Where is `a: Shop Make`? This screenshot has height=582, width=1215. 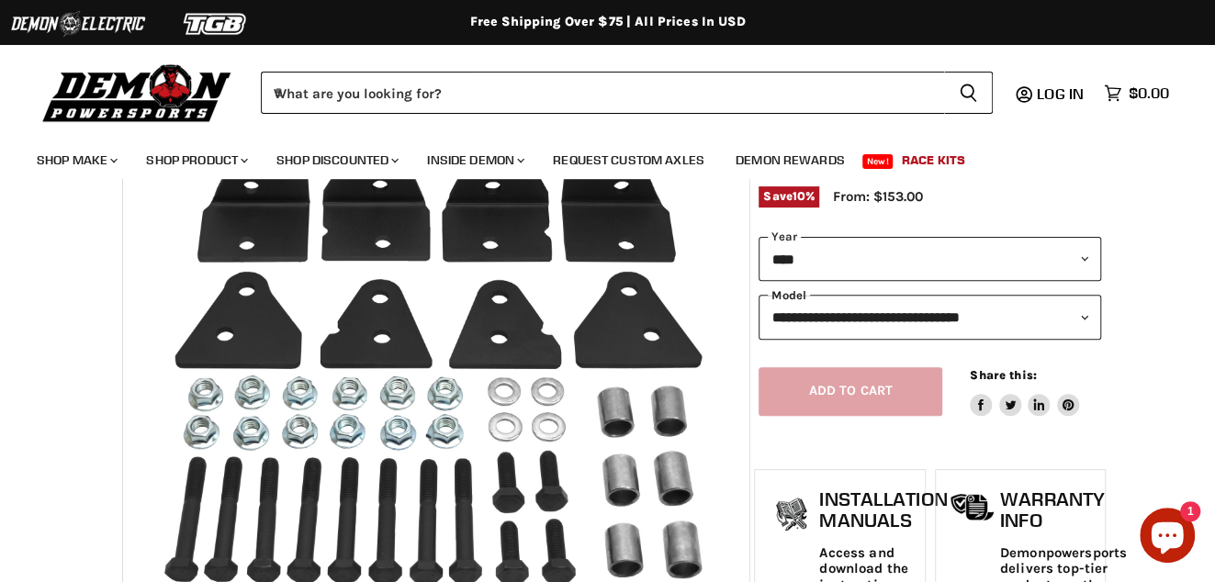 a: Shop Make is located at coordinates (75, 160).